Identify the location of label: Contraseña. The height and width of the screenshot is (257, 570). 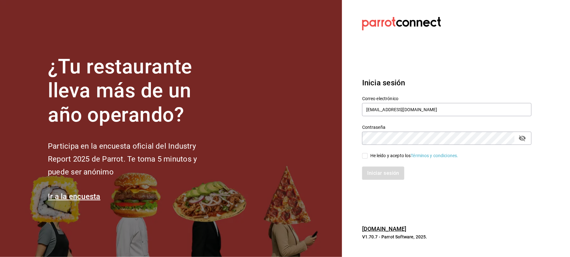
(447, 127).